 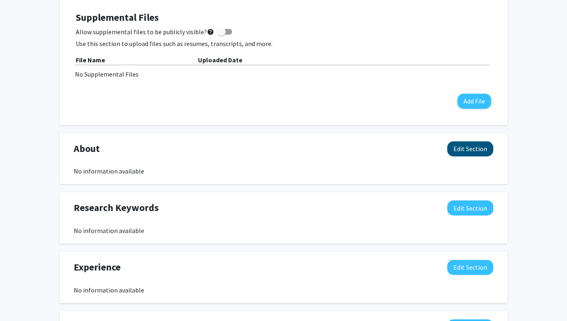 What do you see at coordinates (283, 74) in the screenshot?
I see `div: No Supplemental Files` at bounding box center [283, 74].